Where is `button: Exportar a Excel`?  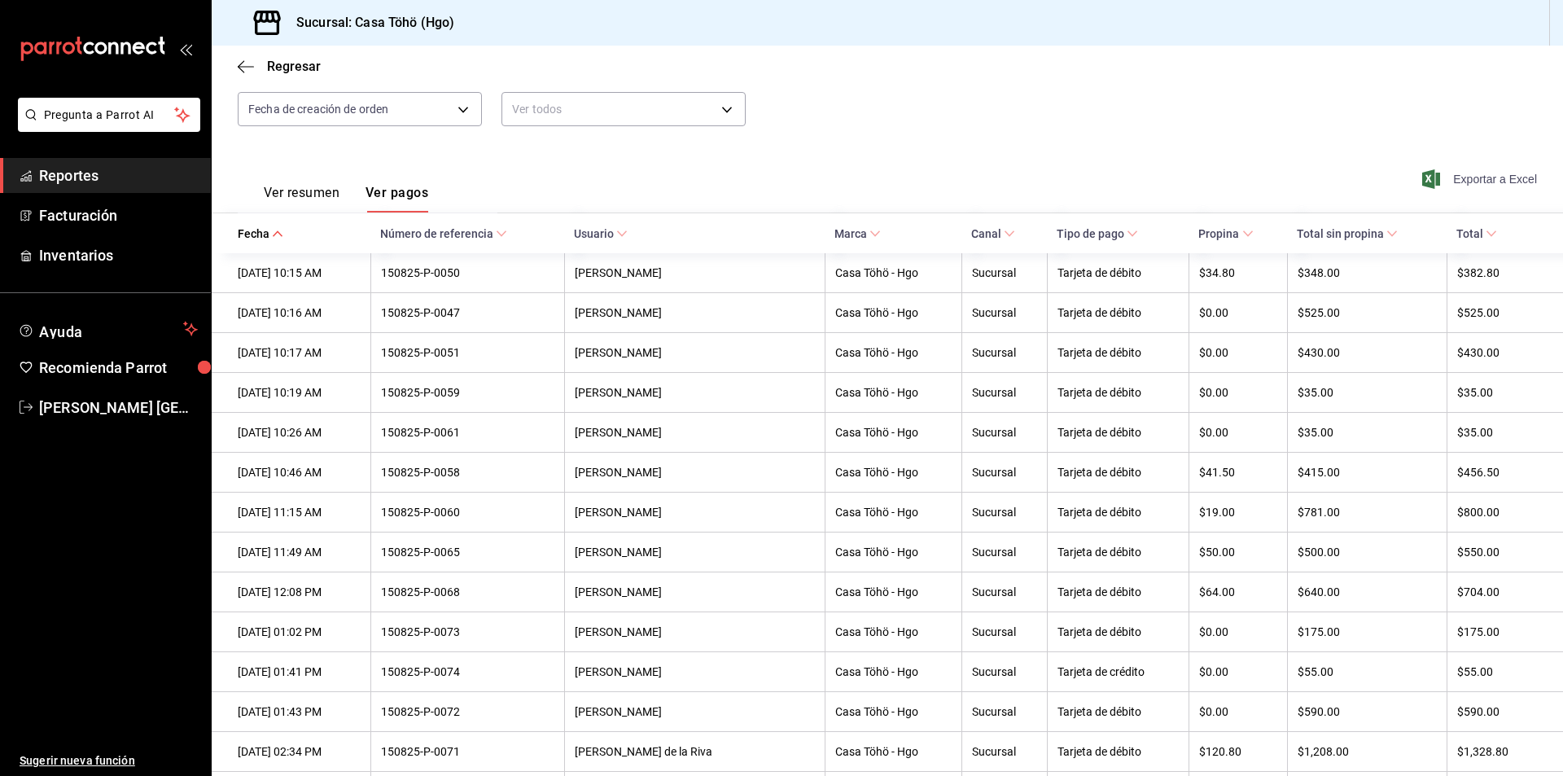
button: Exportar a Excel is located at coordinates (1481, 179).